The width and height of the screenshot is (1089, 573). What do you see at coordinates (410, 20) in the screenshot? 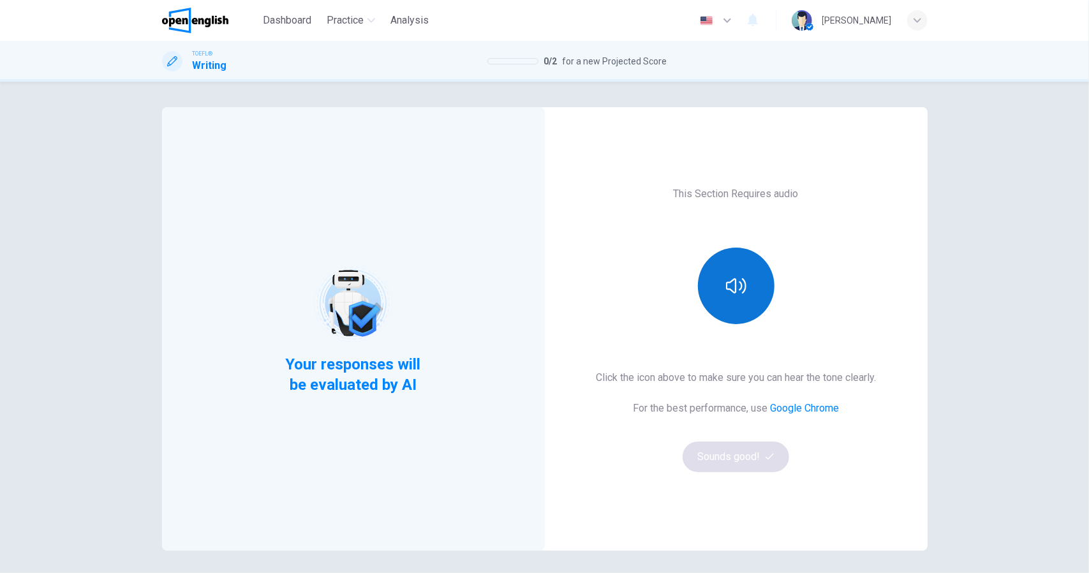
I see `a: Analysis` at bounding box center [410, 20].